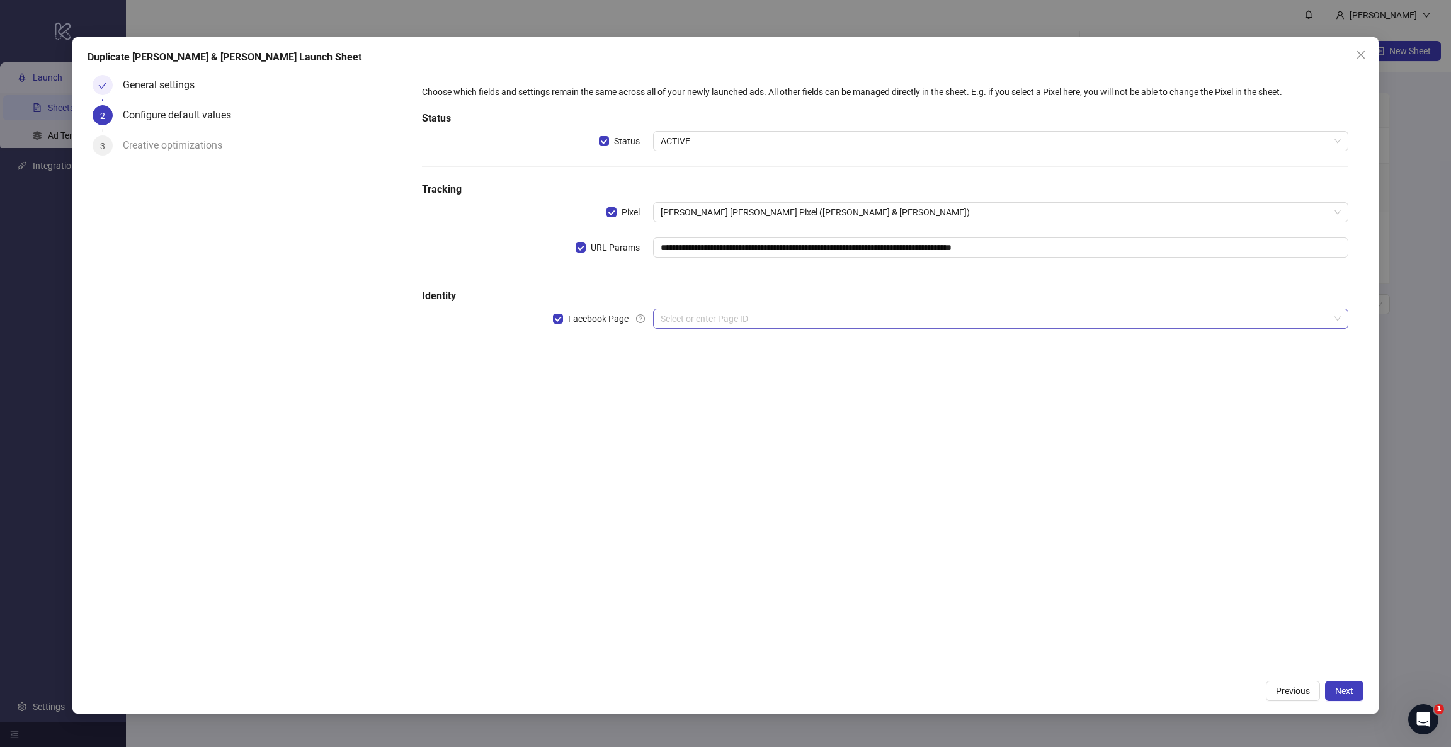 This screenshot has height=747, width=1451. What do you see at coordinates (178, 145) in the screenshot?
I see `div: Creative optimizations` at bounding box center [178, 145].